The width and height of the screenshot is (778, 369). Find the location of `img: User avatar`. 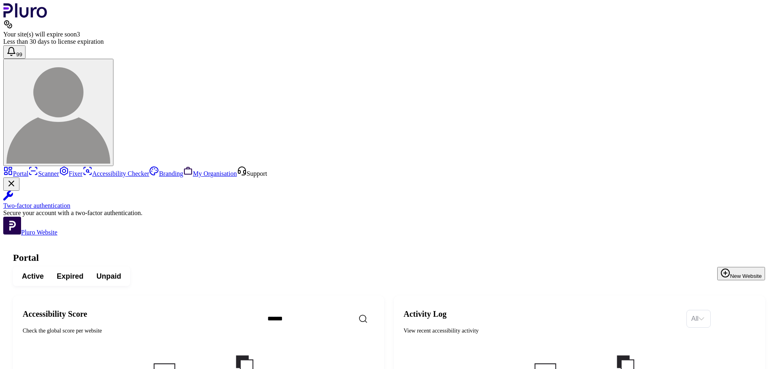

img: User avatar is located at coordinates (58, 112).